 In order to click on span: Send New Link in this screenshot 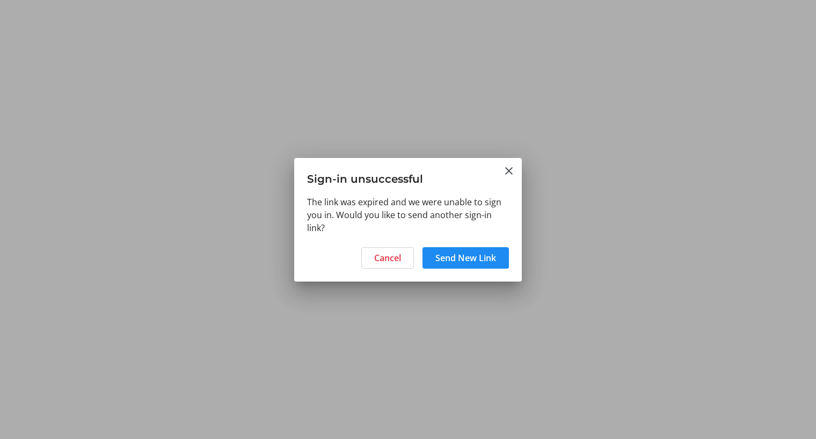, I will do `click(465, 258)`.